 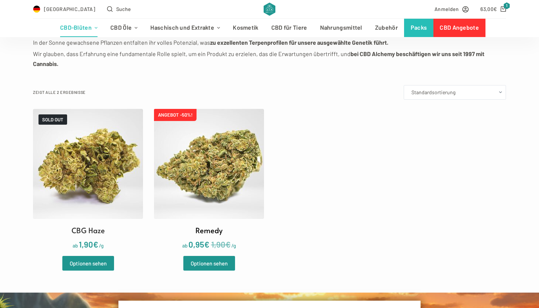 I want to click on h2: CBG Haze, so click(x=88, y=230).